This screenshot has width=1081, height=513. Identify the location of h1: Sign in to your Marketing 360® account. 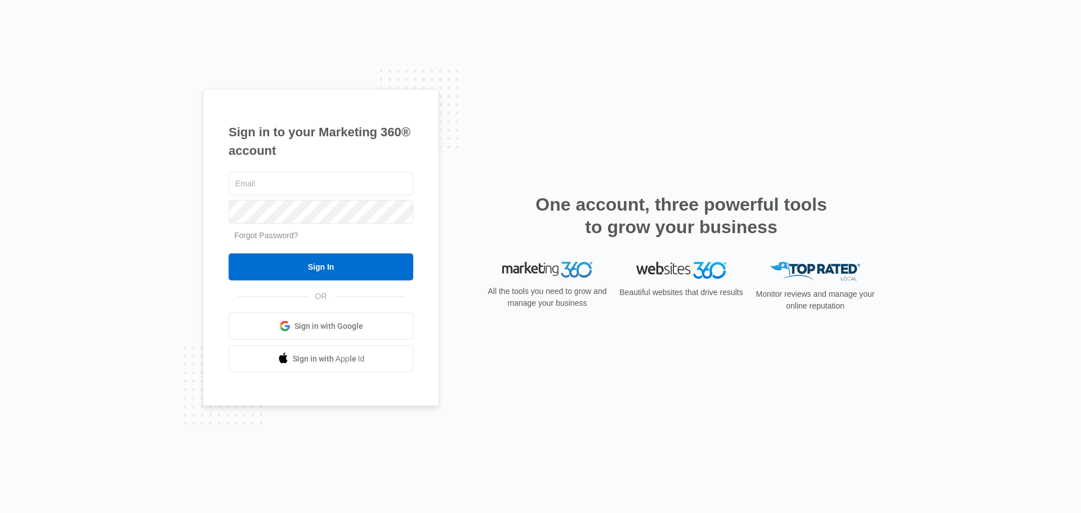
(321, 141).